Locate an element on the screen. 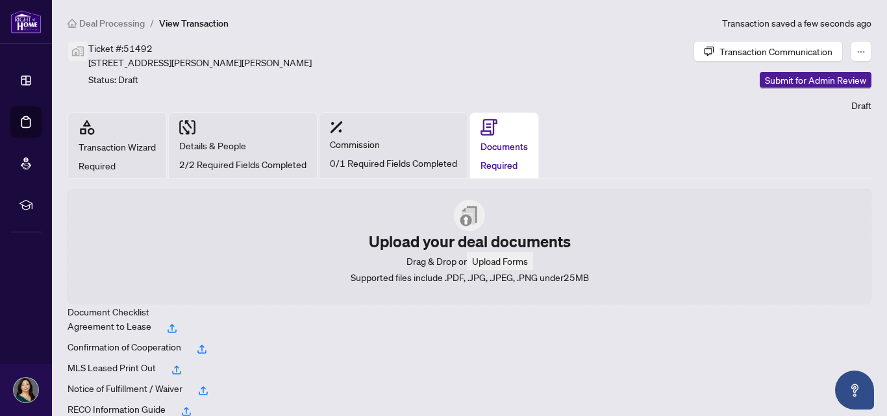 The width and height of the screenshot is (887, 416). span: Document Checklist is located at coordinates (108, 312).